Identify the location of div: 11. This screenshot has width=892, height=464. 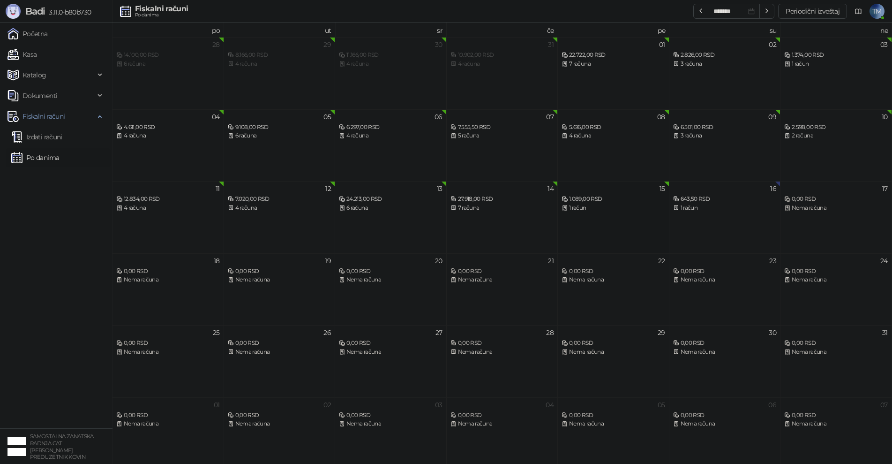
(217, 188).